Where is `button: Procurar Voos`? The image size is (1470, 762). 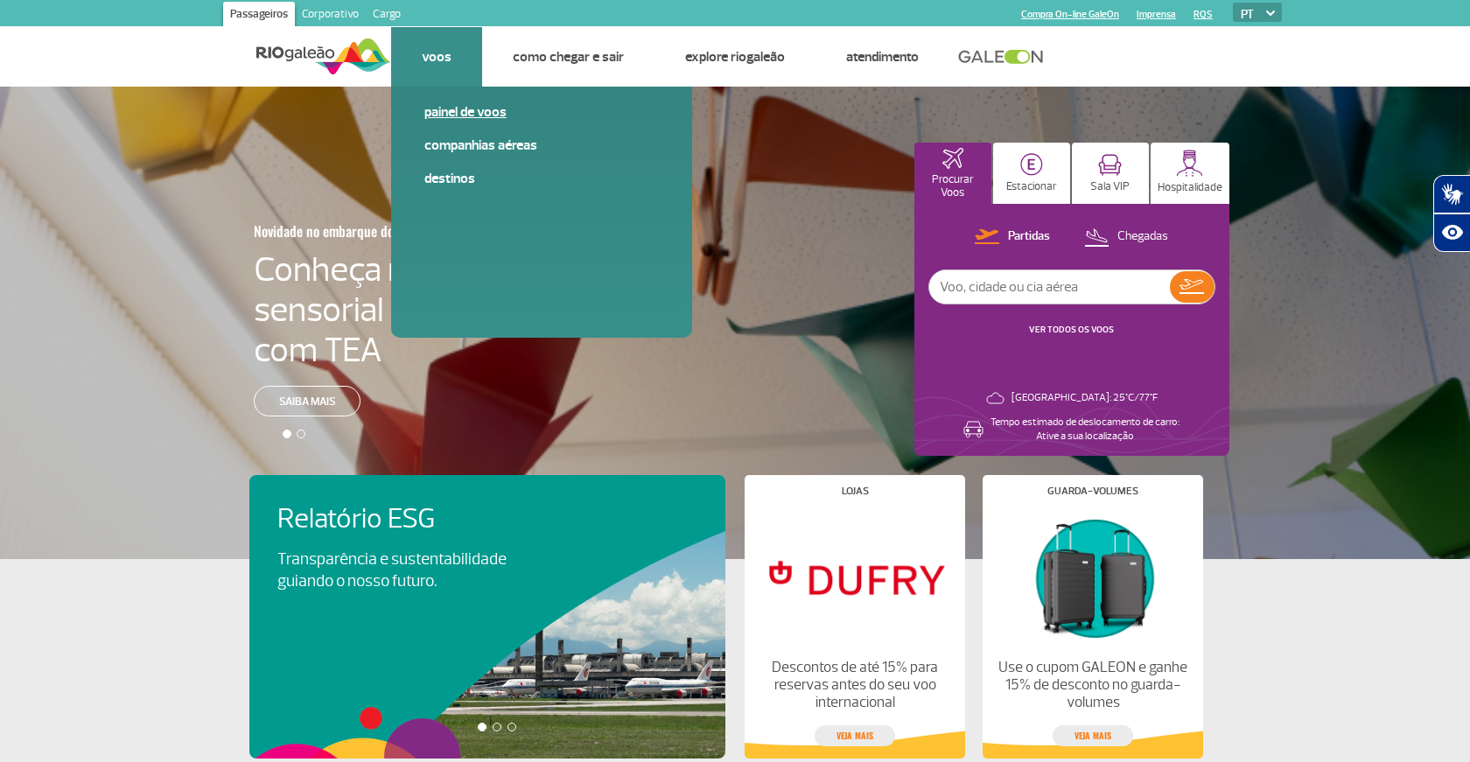 button: Procurar Voos is located at coordinates (953, 173).